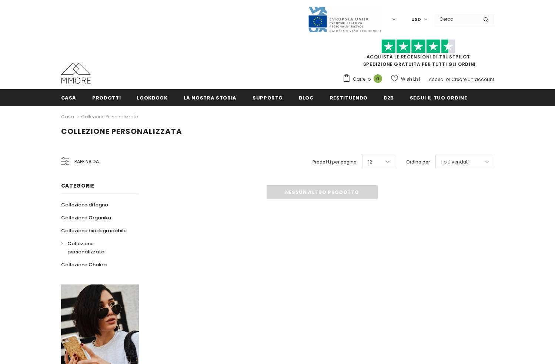 The image size is (555, 364). Describe the element at coordinates (106, 98) in the screenshot. I see `span: Prodotti` at that location.